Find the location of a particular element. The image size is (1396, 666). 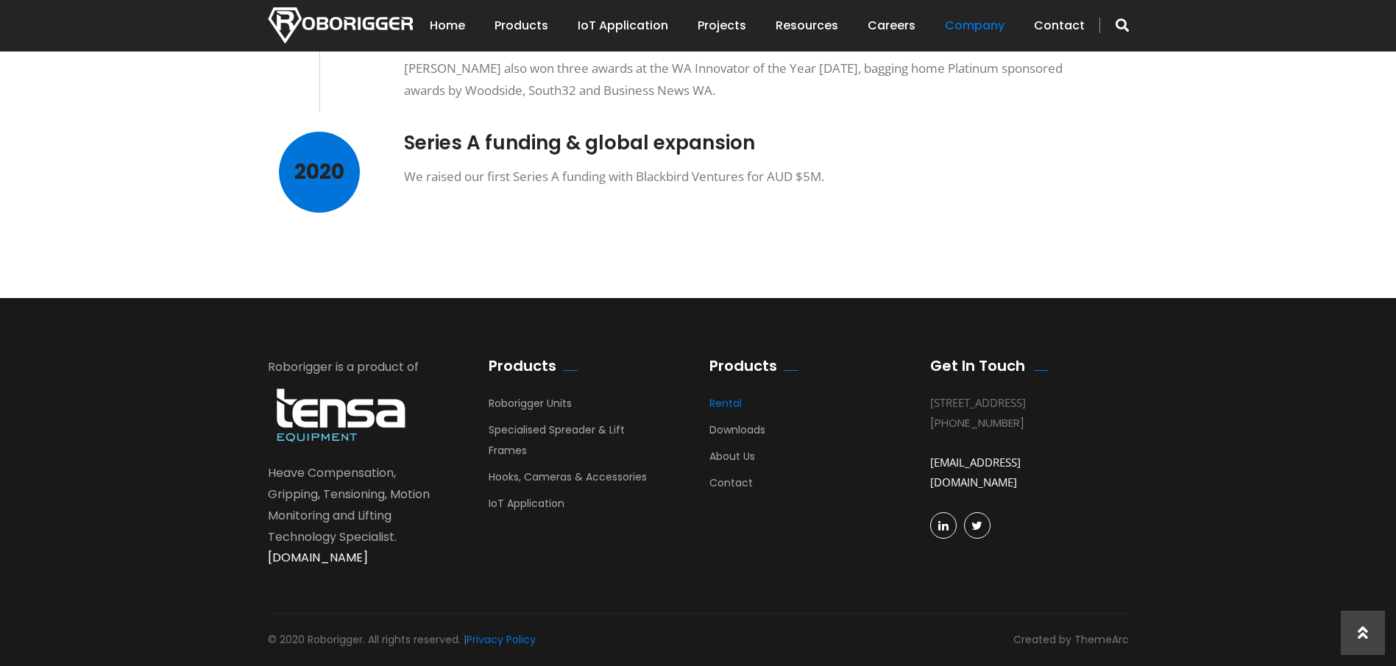

a: Home is located at coordinates (448, 26).